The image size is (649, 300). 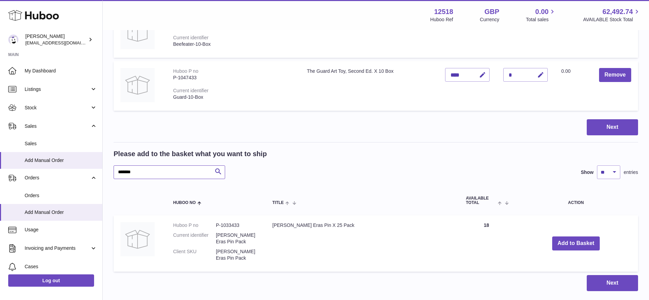 What do you see at coordinates (576, 201) in the screenshot?
I see `th: Action` at bounding box center [576, 201].